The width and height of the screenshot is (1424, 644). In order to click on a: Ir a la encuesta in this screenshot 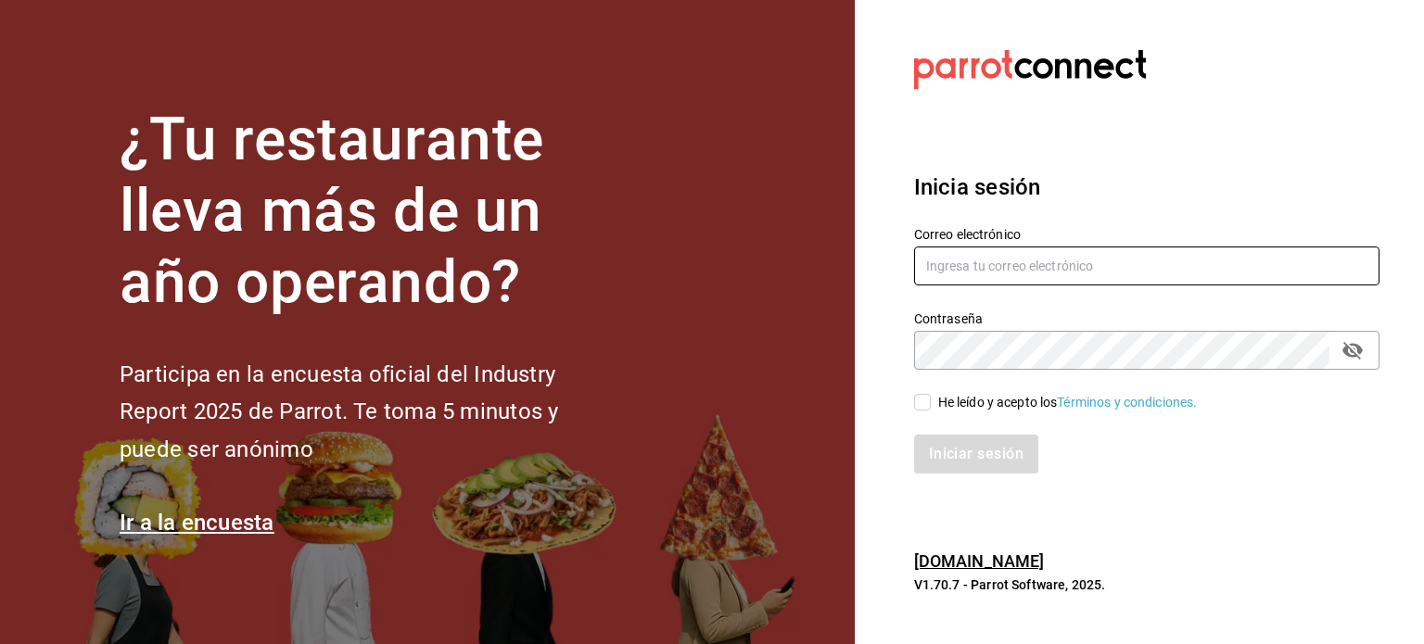, I will do `click(197, 523)`.